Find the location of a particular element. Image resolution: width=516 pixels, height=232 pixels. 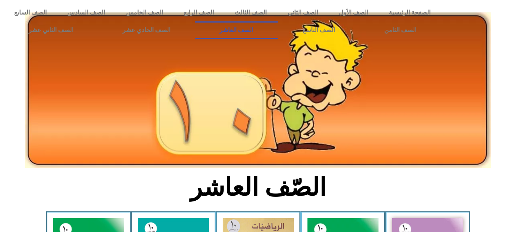

h2: الصّف العاشر is located at coordinates (258, 187).